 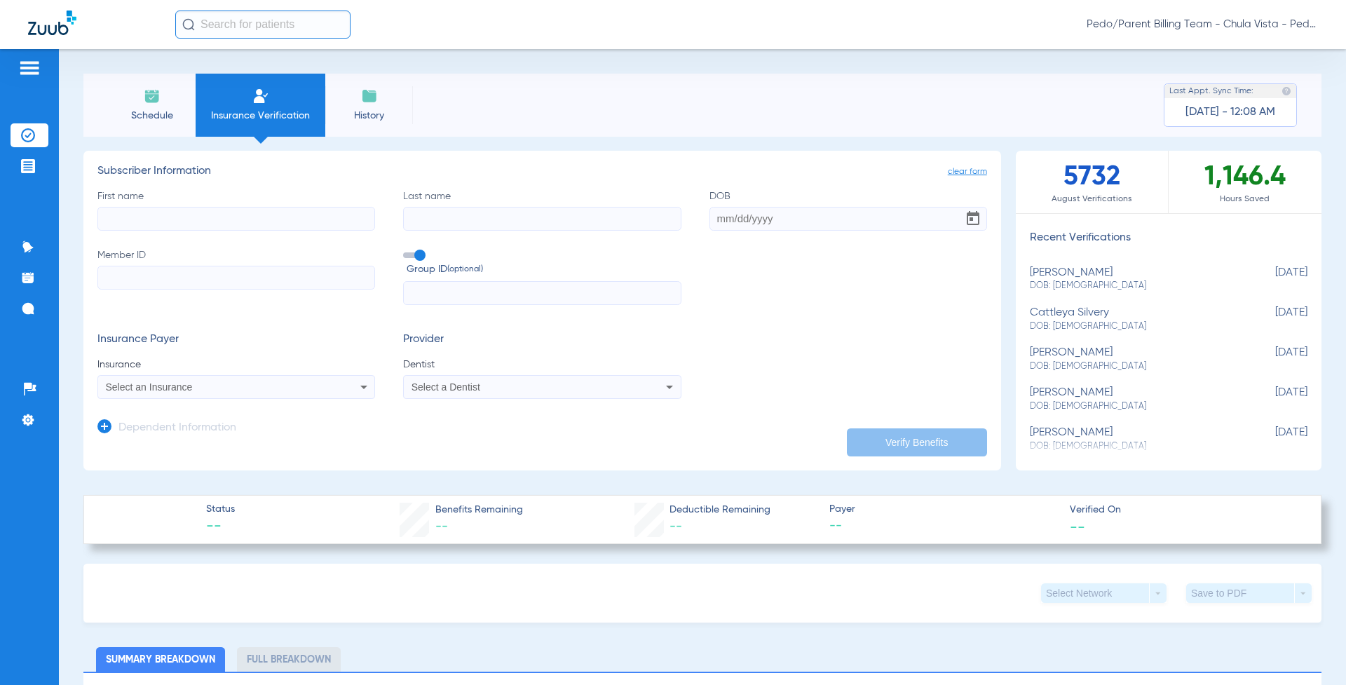 What do you see at coordinates (161, 659) in the screenshot?
I see `li: Summary Breakdown` at bounding box center [161, 659].